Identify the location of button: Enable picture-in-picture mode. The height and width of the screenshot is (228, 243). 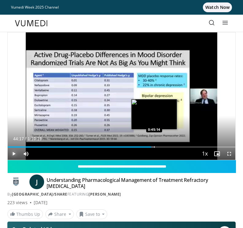
(217, 154).